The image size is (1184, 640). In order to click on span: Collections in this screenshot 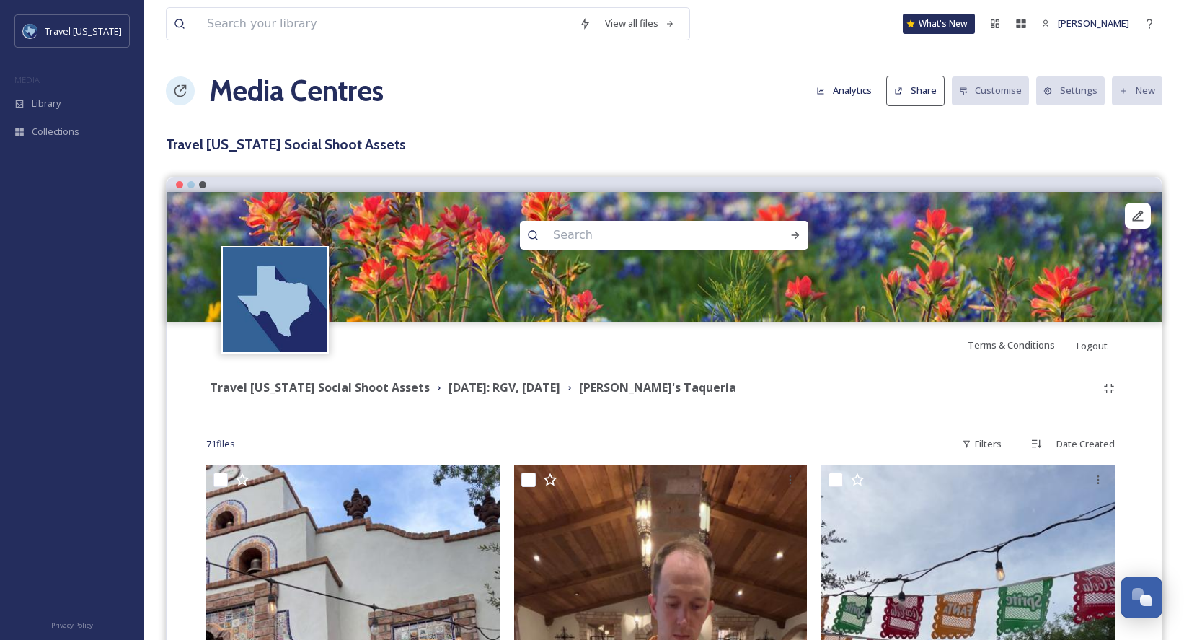, I will do `click(56, 131)`.